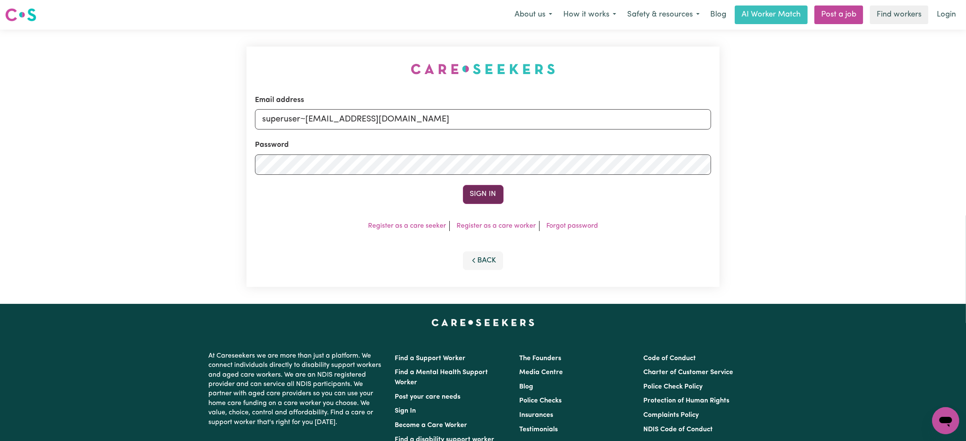 This screenshot has height=441, width=966. Describe the element at coordinates (678, 430) in the screenshot. I see `a: NDIS Code of Conduct` at that location.